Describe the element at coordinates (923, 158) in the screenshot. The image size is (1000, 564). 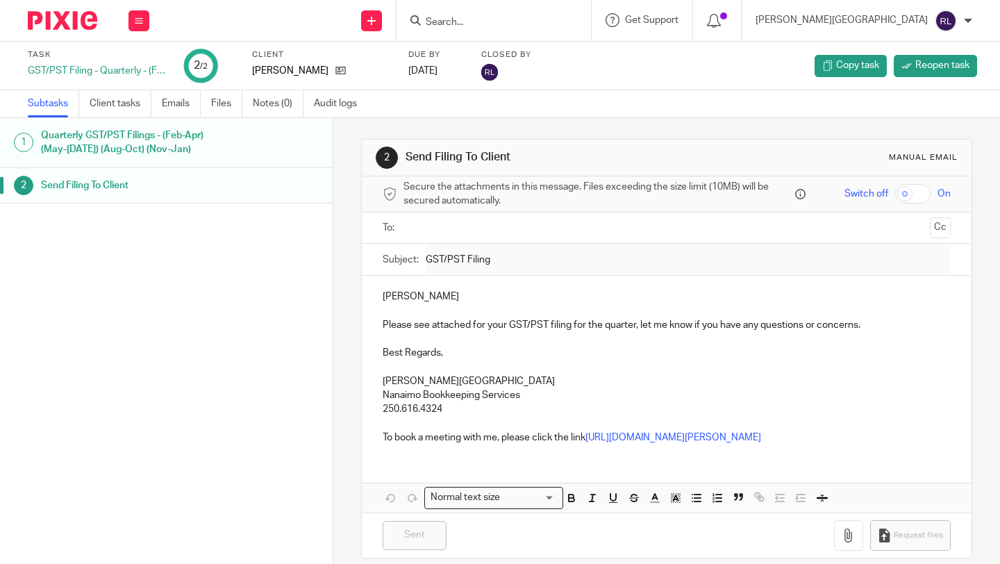
I see `div: Manual email` at that location.